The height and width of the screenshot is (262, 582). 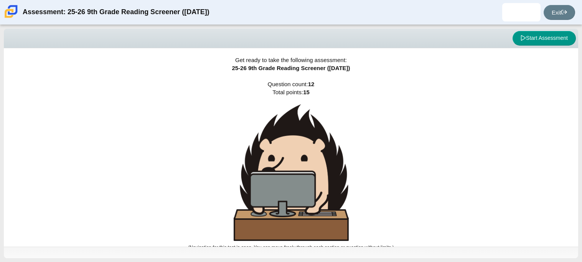 I want to click on img: hedgehog-behind-computer-large.png, so click(x=291, y=173).